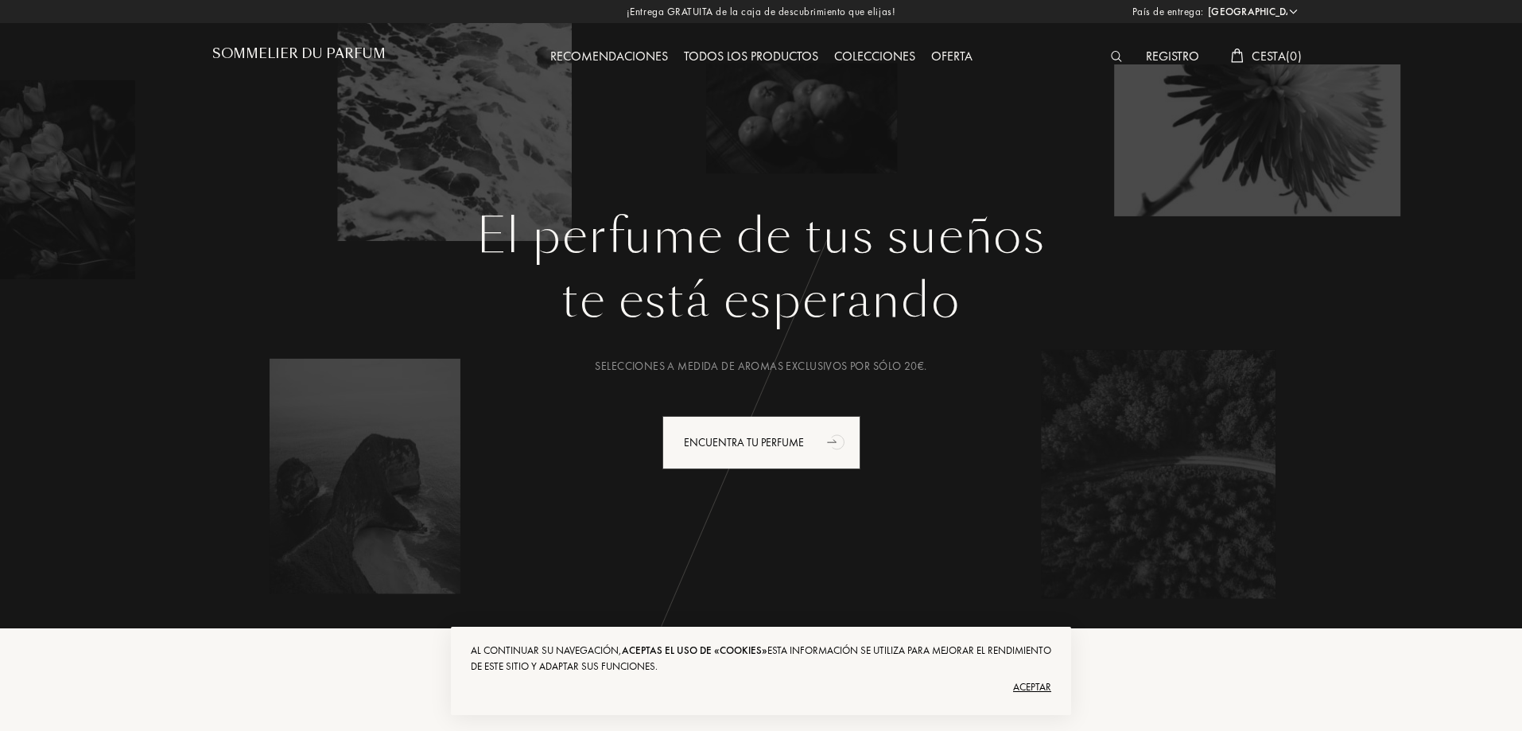  I want to click on a: Colecciones, so click(875, 56).